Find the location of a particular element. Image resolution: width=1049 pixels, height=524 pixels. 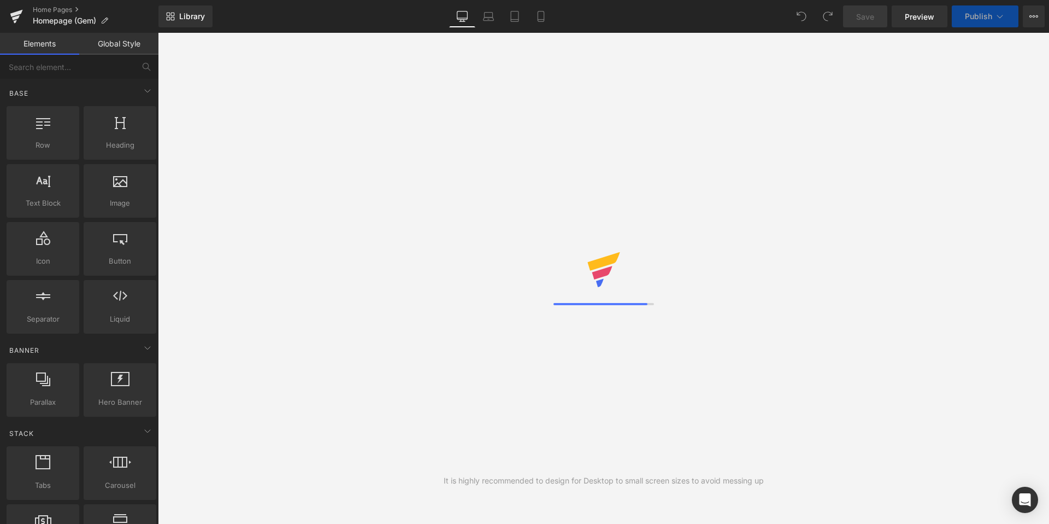

button: Undo is located at coordinates (802, 16).